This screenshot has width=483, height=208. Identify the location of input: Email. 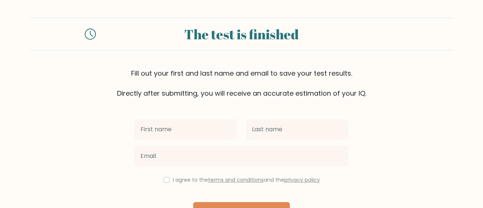
(241, 156).